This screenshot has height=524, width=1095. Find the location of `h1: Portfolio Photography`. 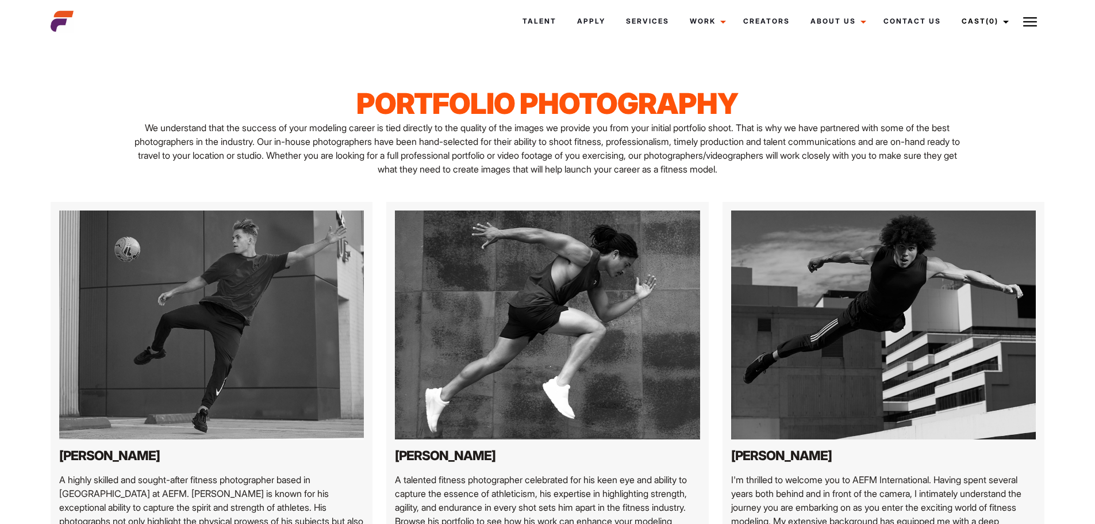

h1: Portfolio Photography is located at coordinates (547, 103).